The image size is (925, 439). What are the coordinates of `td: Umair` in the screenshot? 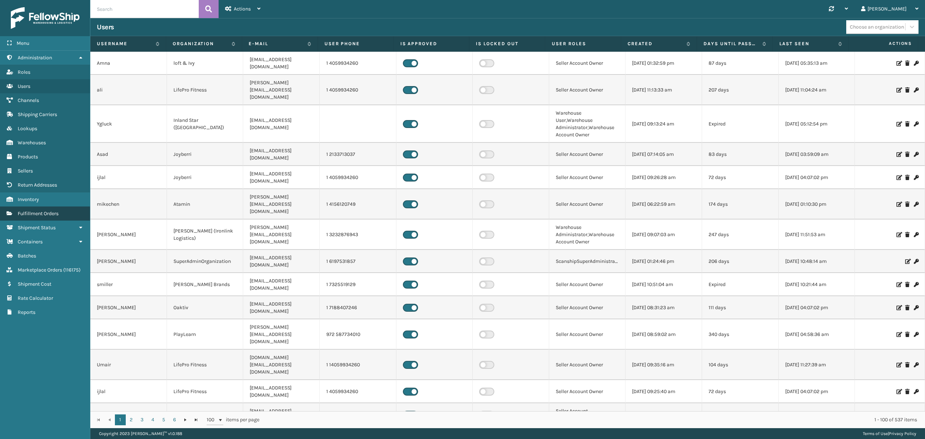 It's located at (129, 365).